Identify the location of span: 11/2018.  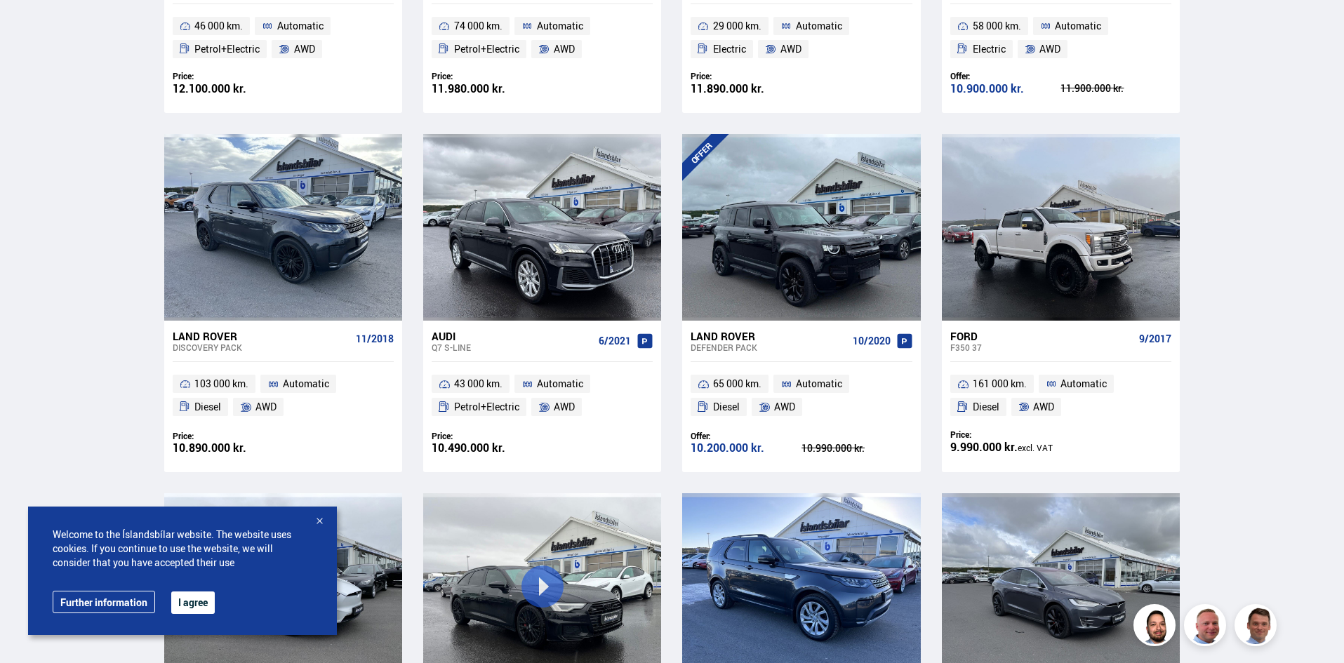
(375, 339).